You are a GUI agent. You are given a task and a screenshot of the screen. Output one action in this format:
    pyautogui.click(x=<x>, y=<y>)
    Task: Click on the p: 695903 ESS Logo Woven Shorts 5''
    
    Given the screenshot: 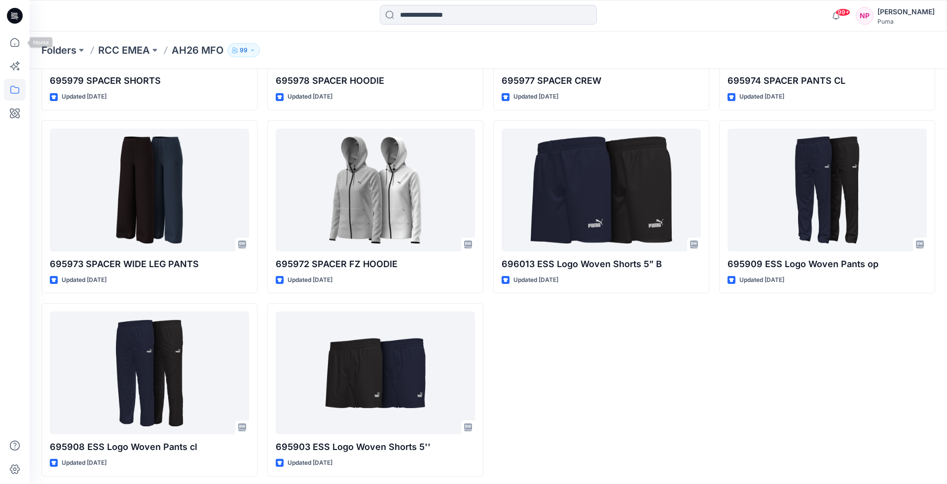 What is the action you would take?
    pyautogui.click(x=375, y=447)
    